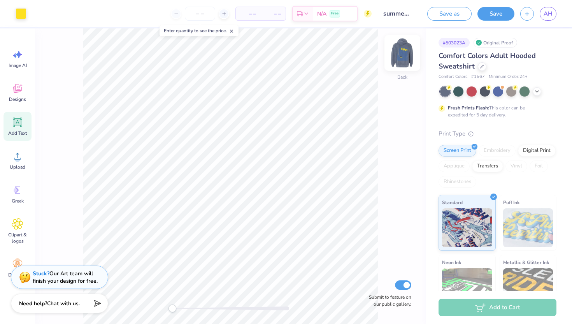  What do you see at coordinates (335, 14) in the screenshot?
I see `span: Free` at bounding box center [335, 14].